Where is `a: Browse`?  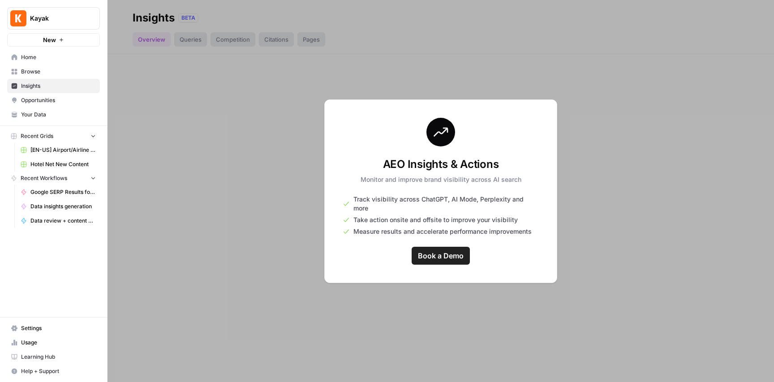 a: Browse is located at coordinates (53, 72).